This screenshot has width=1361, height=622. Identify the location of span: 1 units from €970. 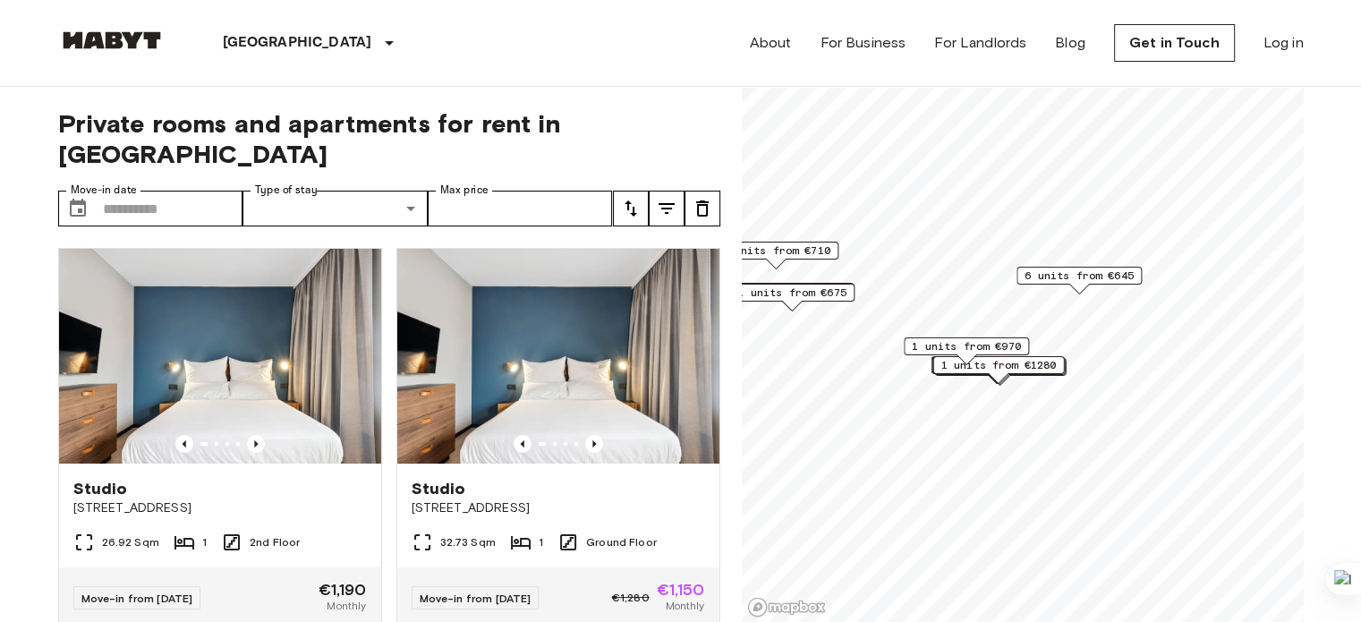
(967, 346).